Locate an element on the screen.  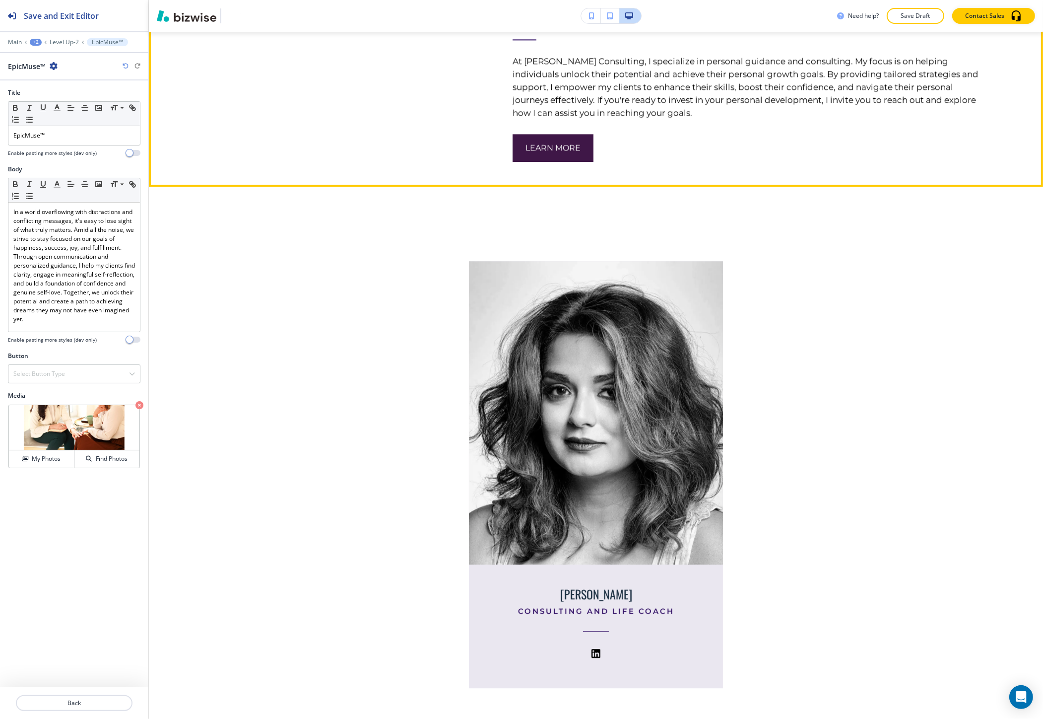
h4: Find Photos is located at coordinates (112, 459).